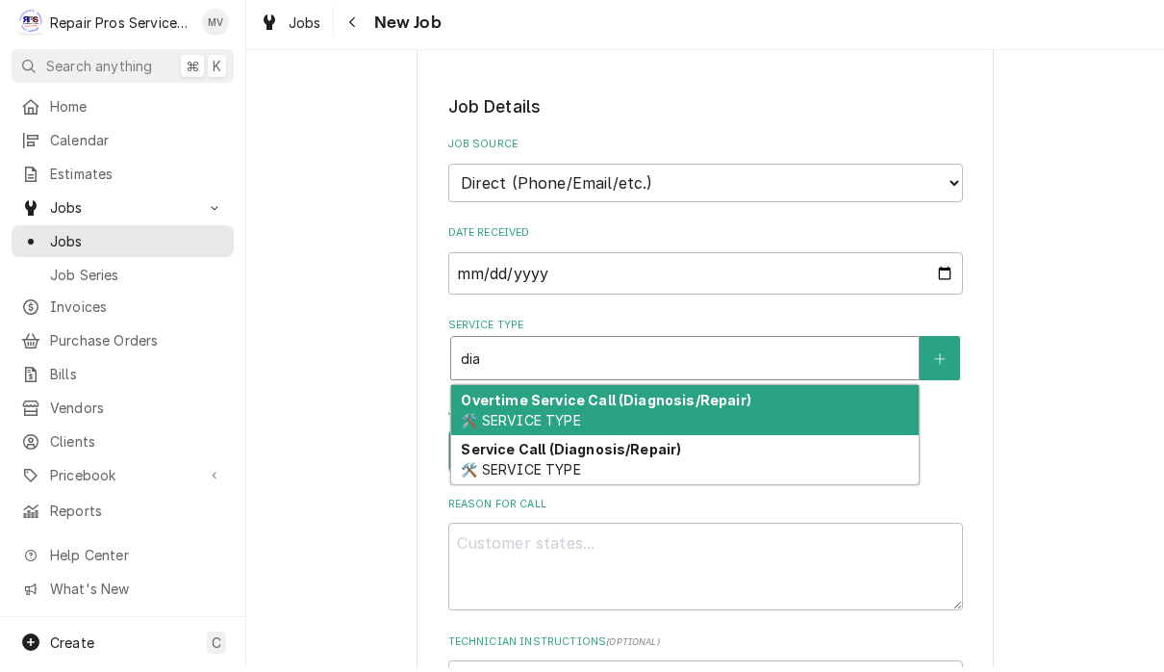  I want to click on button: Navigate back, so click(353, 27).